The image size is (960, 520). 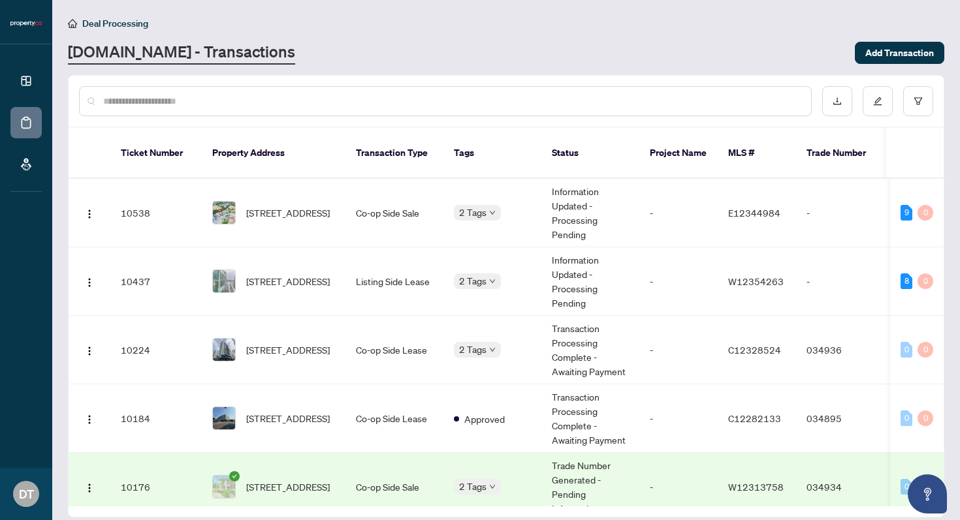 What do you see at coordinates (26, 494) in the screenshot?
I see `span: DT` at bounding box center [26, 494].